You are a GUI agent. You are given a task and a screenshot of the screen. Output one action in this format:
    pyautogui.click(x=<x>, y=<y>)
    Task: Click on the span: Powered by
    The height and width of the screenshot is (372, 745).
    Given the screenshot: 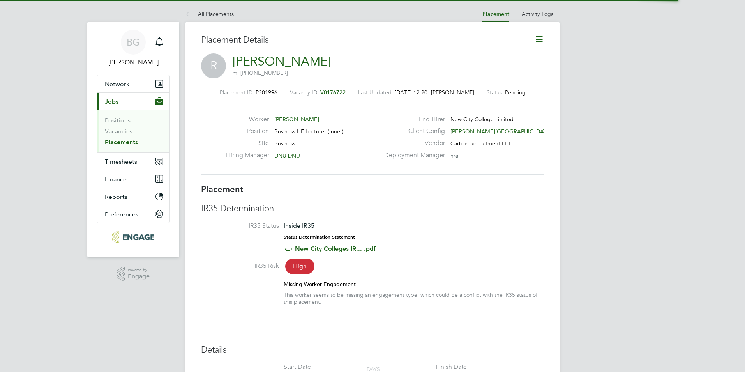 What is the action you would take?
    pyautogui.click(x=139, y=270)
    